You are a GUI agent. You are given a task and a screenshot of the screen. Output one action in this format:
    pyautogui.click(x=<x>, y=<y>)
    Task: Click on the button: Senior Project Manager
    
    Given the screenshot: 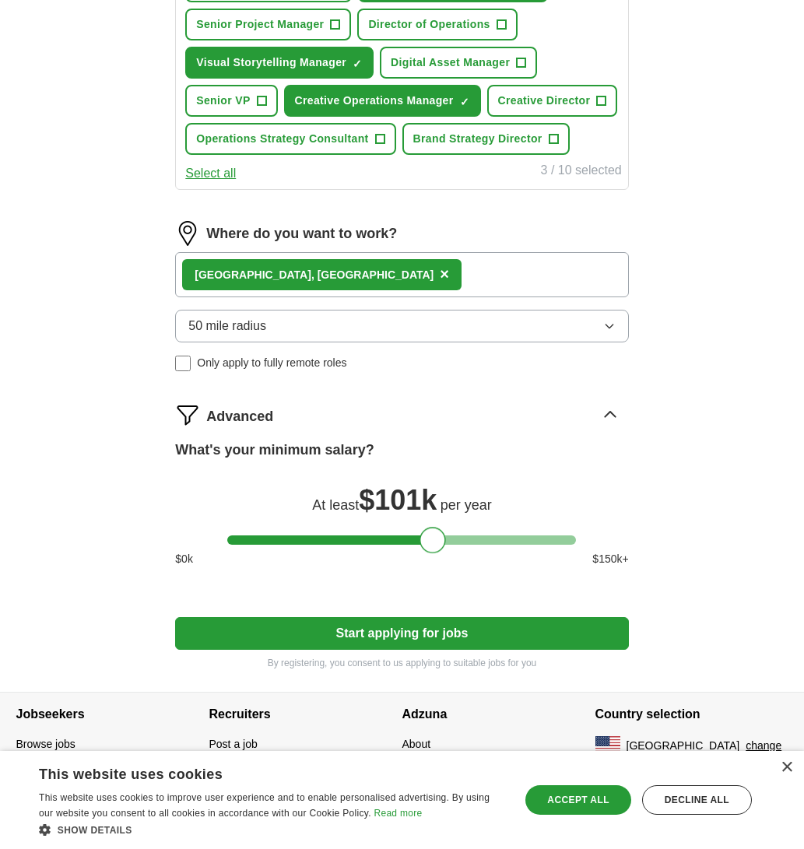 What is the action you would take?
    pyautogui.click(x=268, y=24)
    